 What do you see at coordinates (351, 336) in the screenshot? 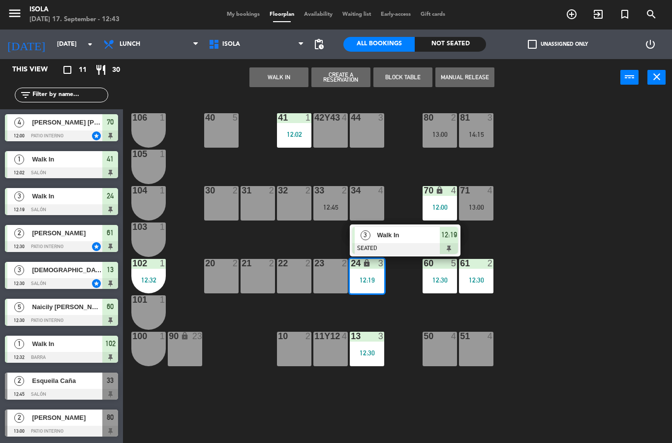
I see `div: 13` at bounding box center [351, 336].